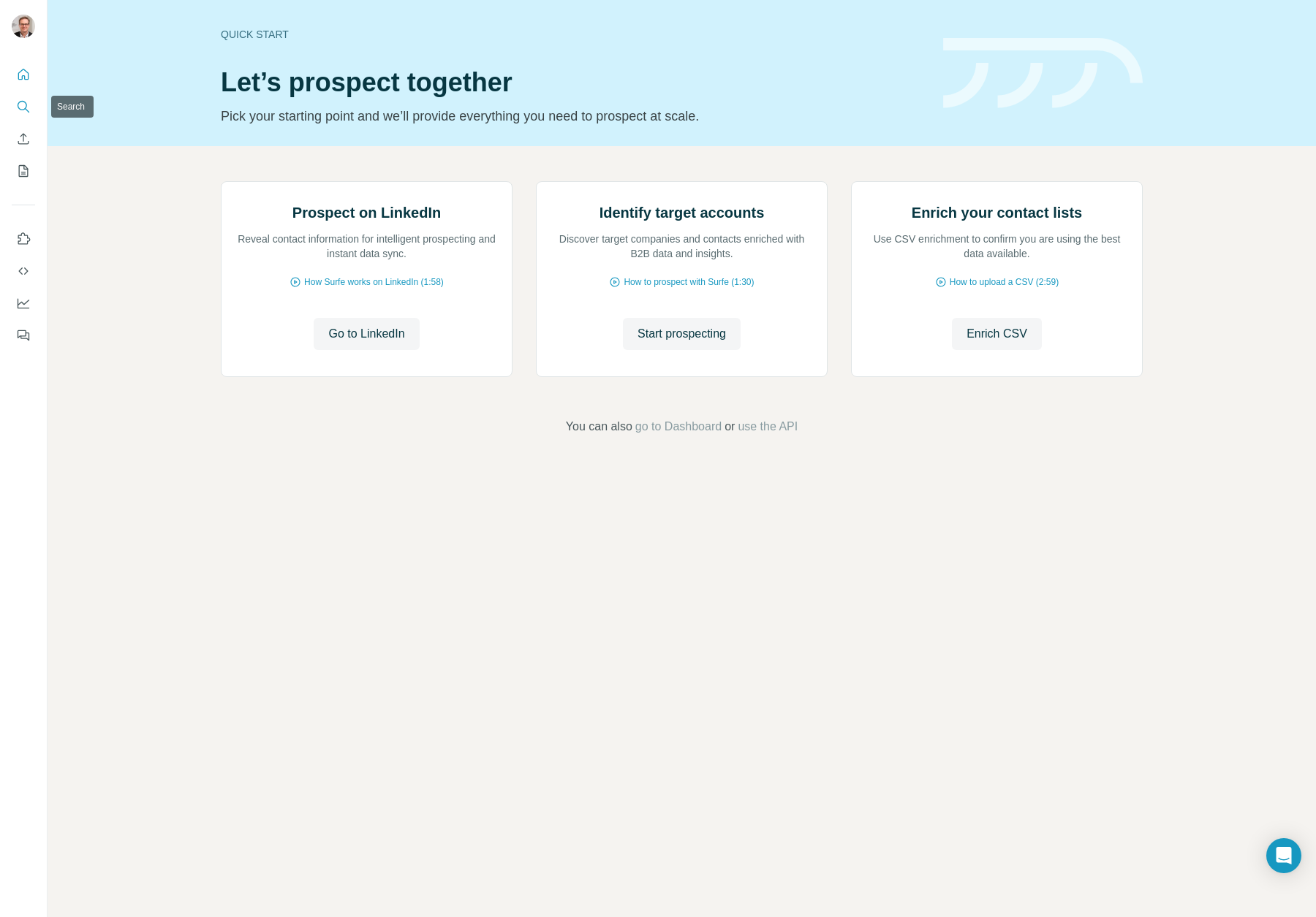 The image size is (1316, 917). Describe the element at coordinates (24, 239) in the screenshot. I see `button: Use Surfe on LinkedIn` at that location.